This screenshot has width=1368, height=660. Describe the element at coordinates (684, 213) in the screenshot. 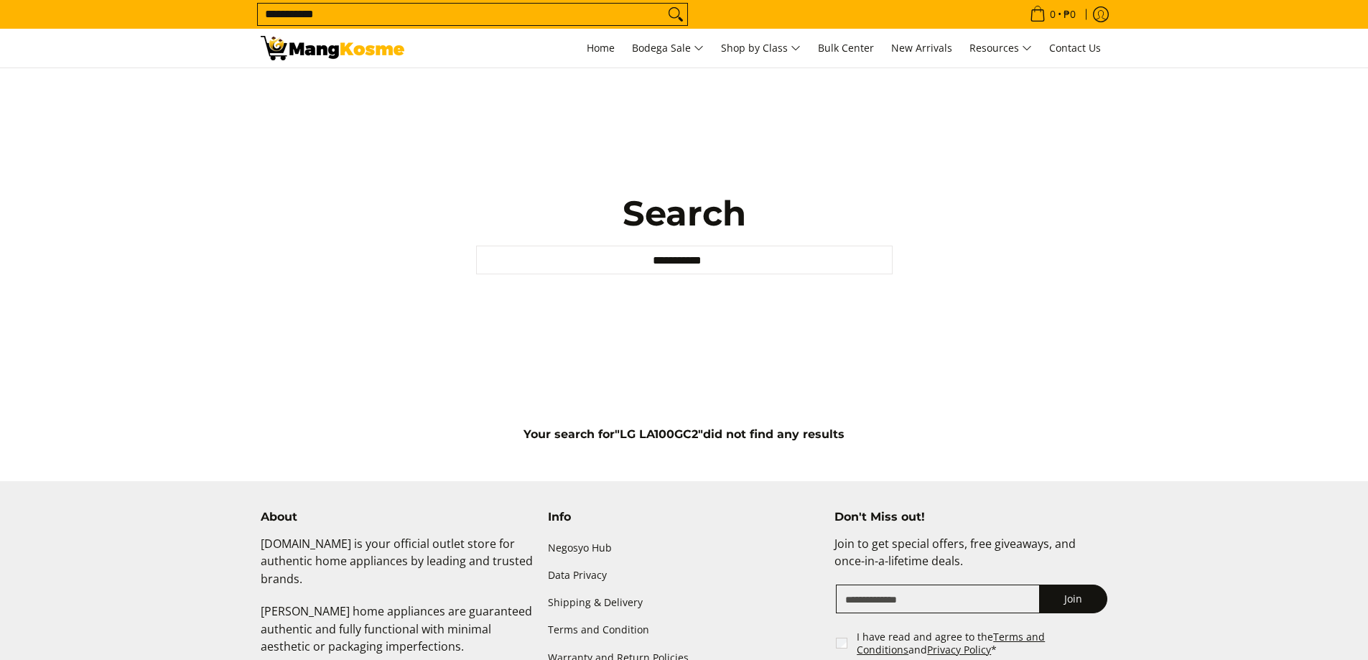

I see `h1: Search` at that location.